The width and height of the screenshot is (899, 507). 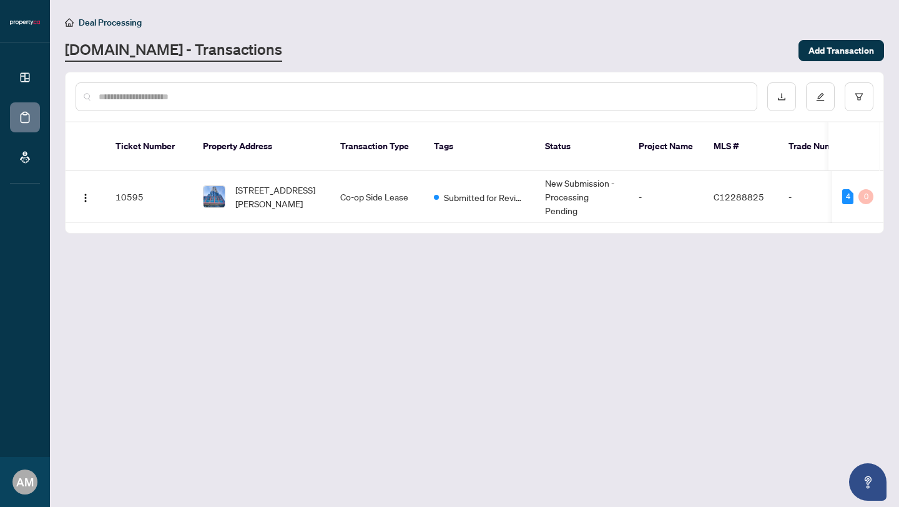 What do you see at coordinates (261, 147) in the screenshot?
I see `th: Property Address` at bounding box center [261, 147].